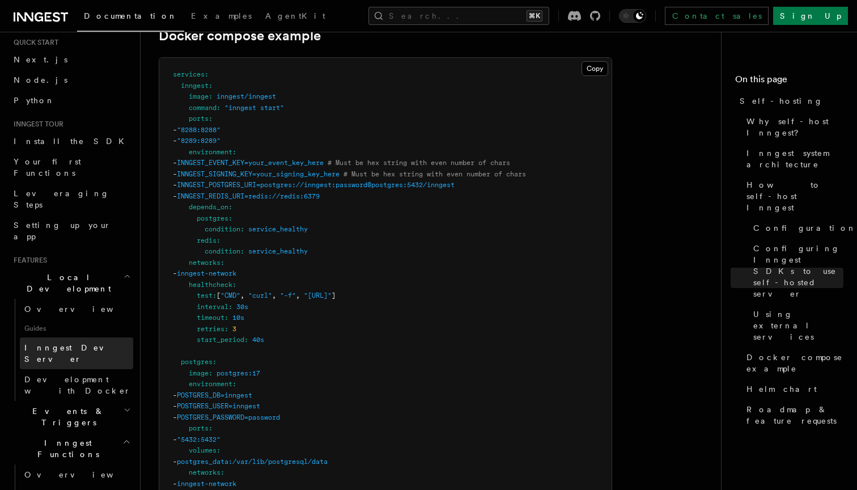 The height and width of the screenshot is (490, 857). Describe the element at coordinates (40, 80) in the screenshot. I see `span: Node.js` at that location.